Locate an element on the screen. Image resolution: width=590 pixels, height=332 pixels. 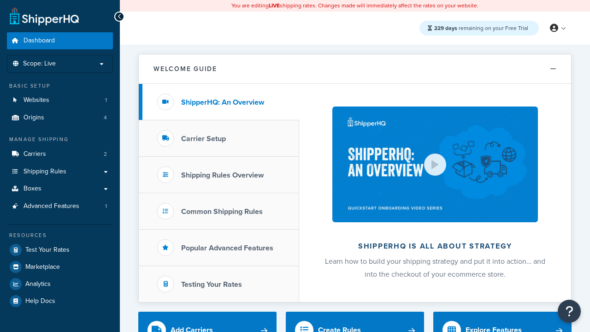
a: Analytics is located at coordinates (60, 284).